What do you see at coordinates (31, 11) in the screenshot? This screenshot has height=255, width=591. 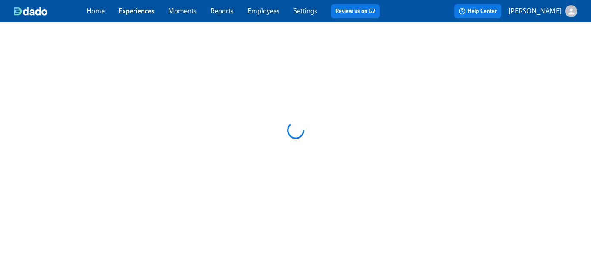 I see `img: dado` at bounding box center [31, 11].